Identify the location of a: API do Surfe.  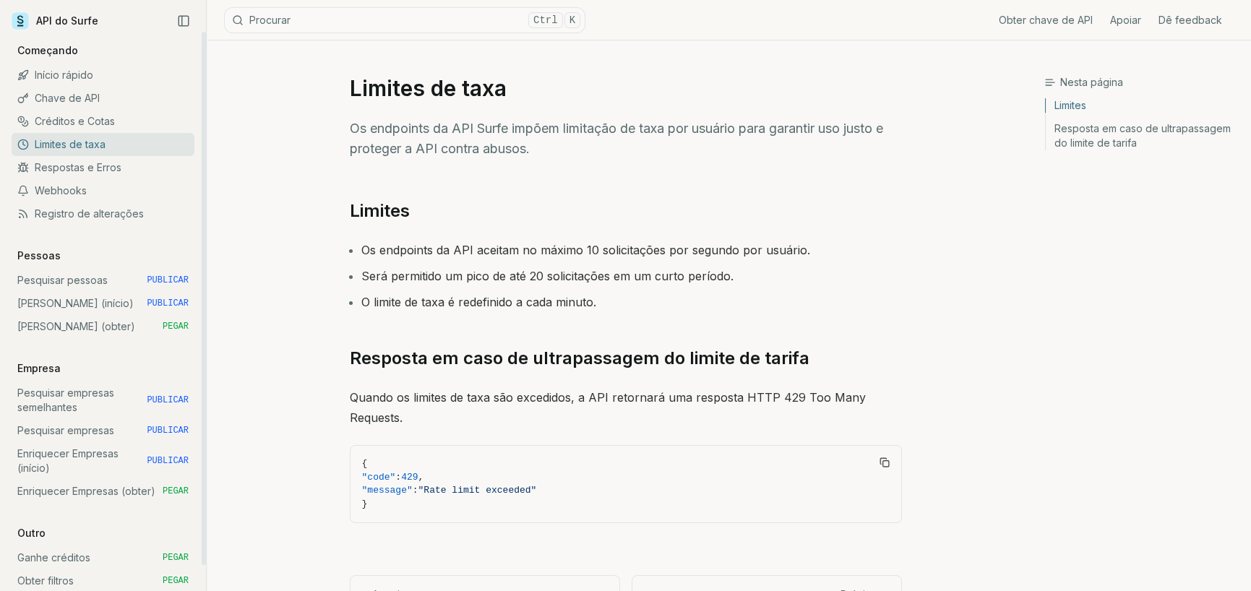
(55, 21).